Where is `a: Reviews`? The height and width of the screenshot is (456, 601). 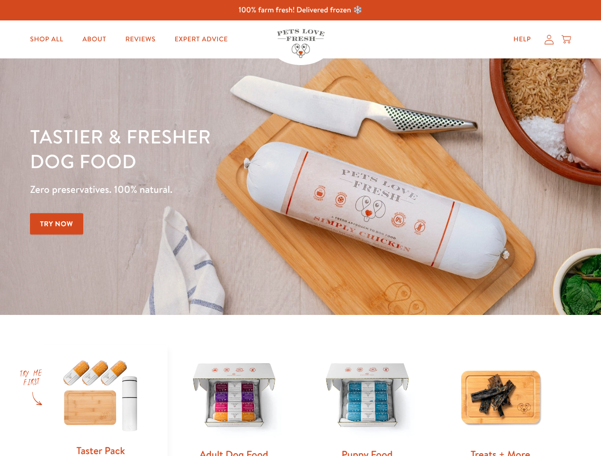 a: Reviews is located at coordinates (140, 39).